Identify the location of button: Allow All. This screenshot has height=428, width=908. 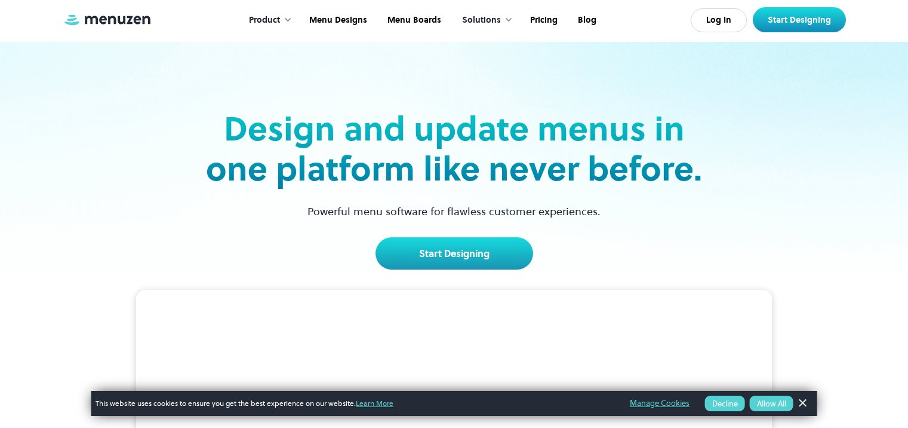
(772, 403).